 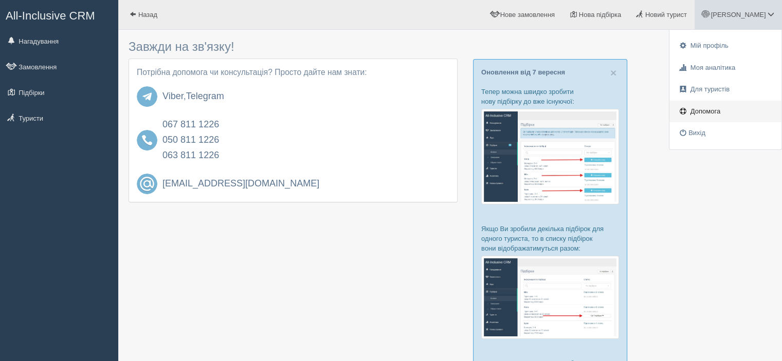 I want to click on a: Моя аналітика, so click(x=725, y=68).